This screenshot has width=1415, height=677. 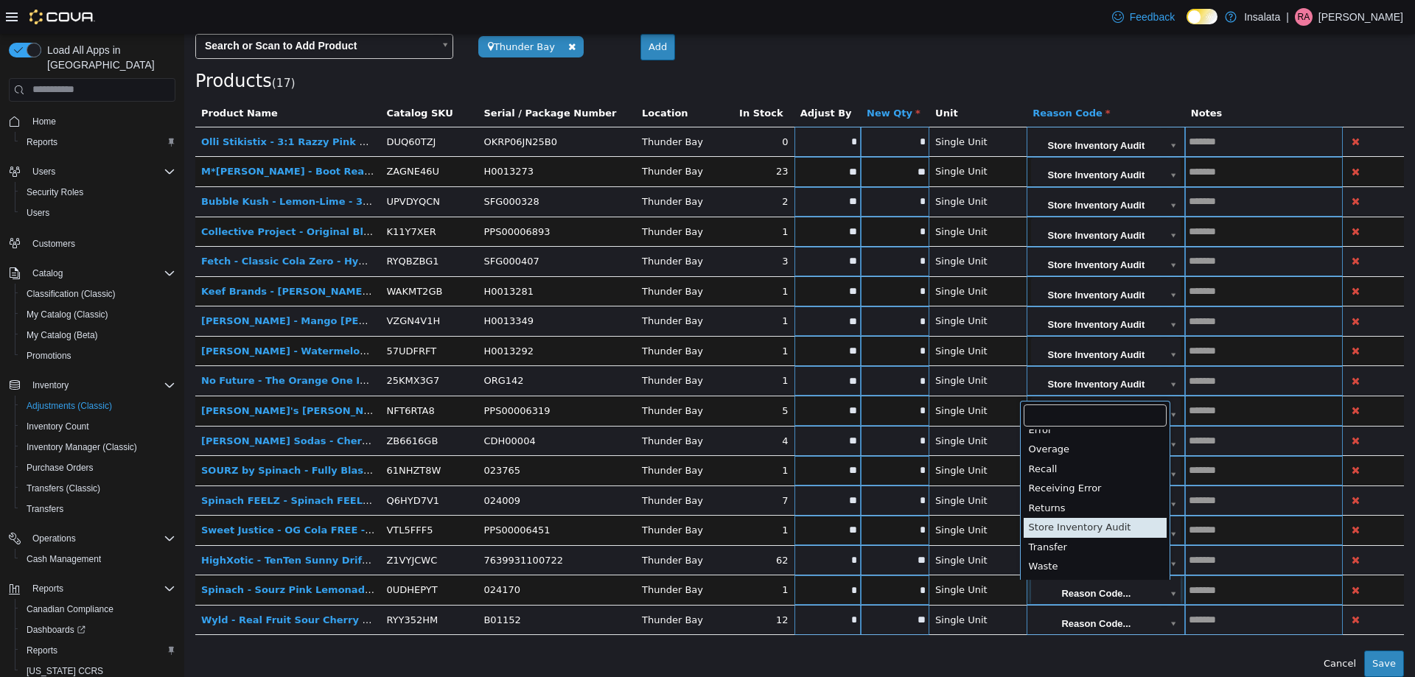 I want to click on a: Promotions, so click(x=49, y=356).